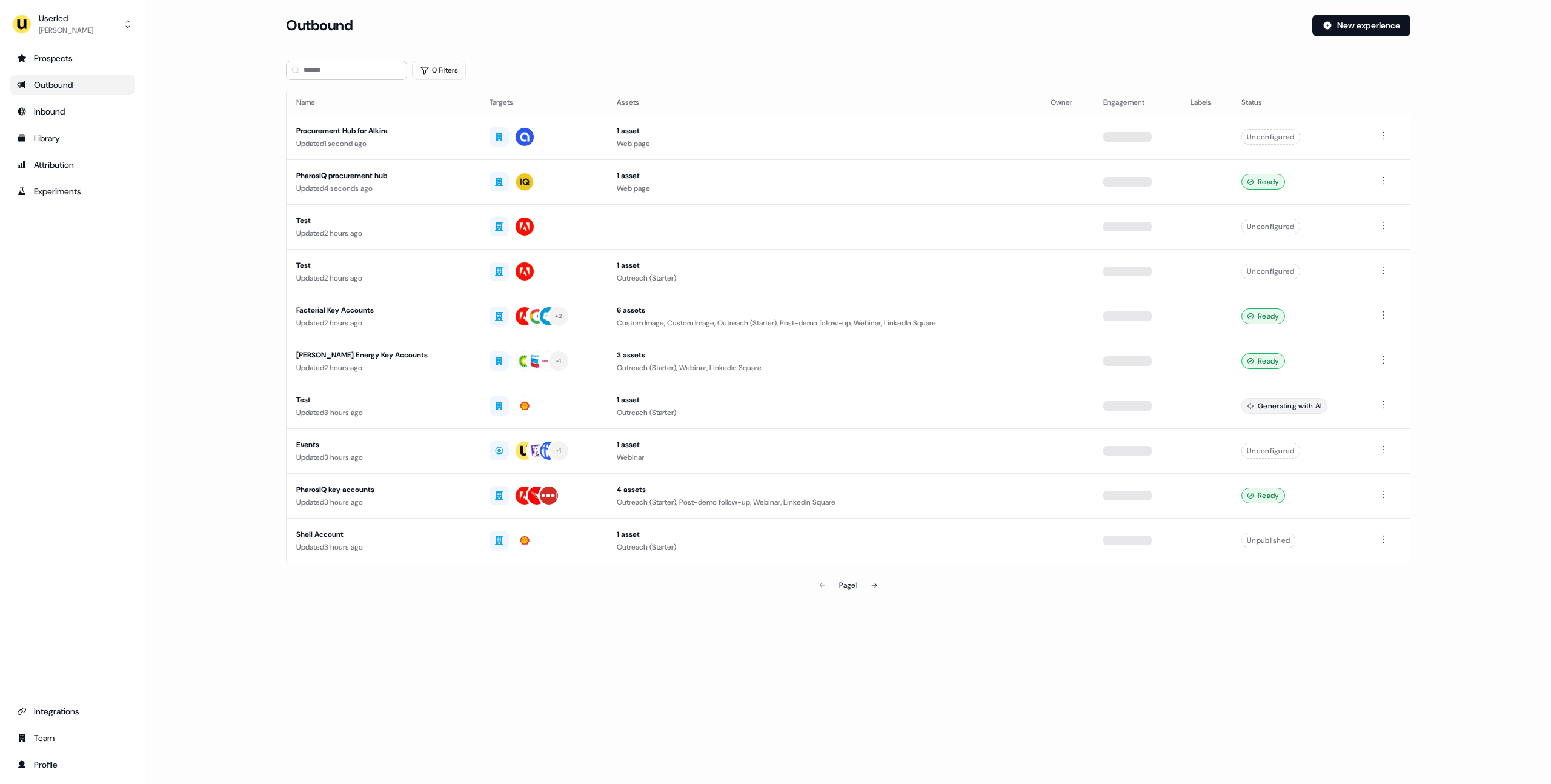 The image size is (1551, 784). What do you see at coordinates (72, 712) in the screenshot?
I see `a: Go to integrations` at bounding box center [72, 712].